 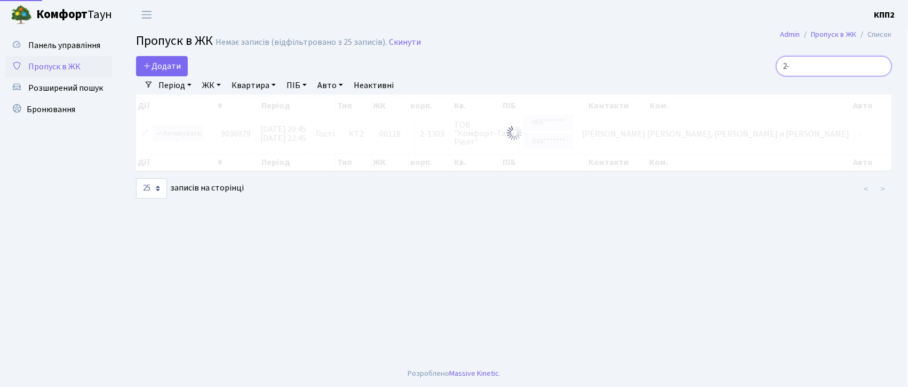 What do you see at coordinates (253, 85) in the screenshot?
I see `a: Квартира` at bounding box center [253, 85].